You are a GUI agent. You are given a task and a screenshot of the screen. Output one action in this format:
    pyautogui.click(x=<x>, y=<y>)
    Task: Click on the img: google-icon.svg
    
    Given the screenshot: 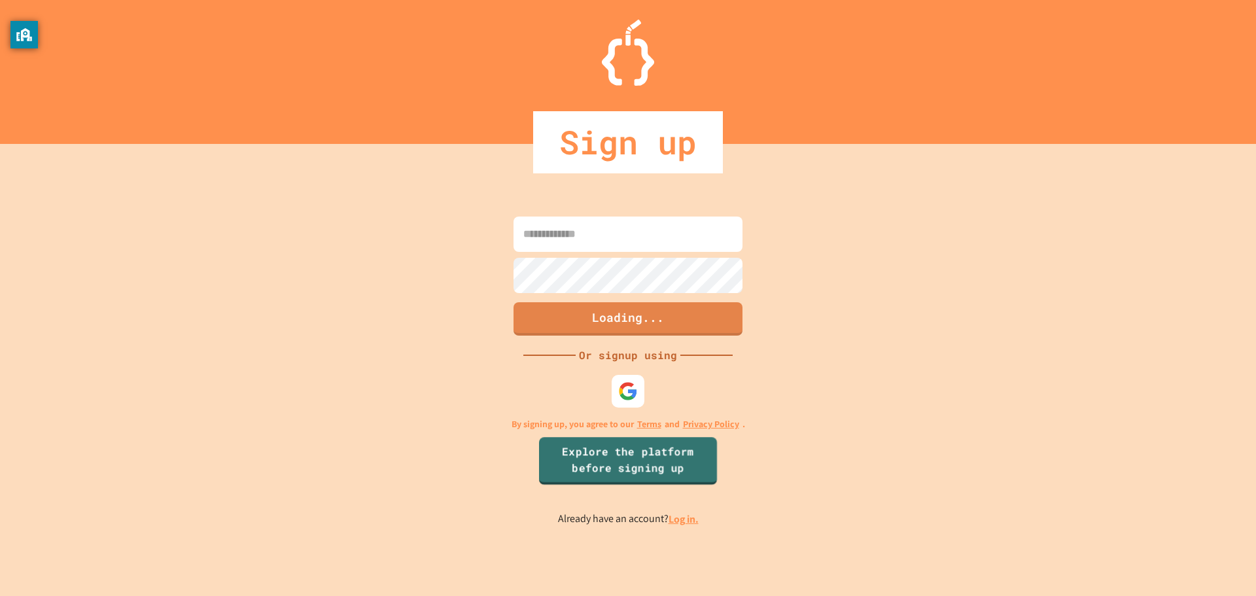 What is the action you would take?
    pyautogui.click(x=628, y=391)
    